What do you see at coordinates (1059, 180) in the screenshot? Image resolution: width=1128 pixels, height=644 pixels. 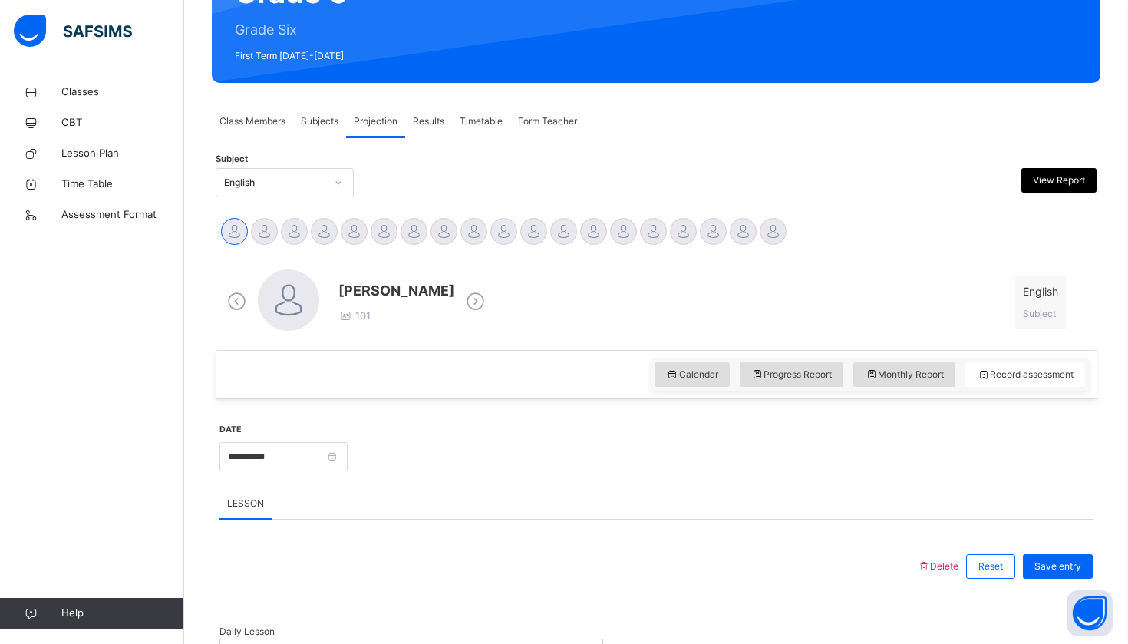 I see `span: View Report` at bounding box center [1059, 180].